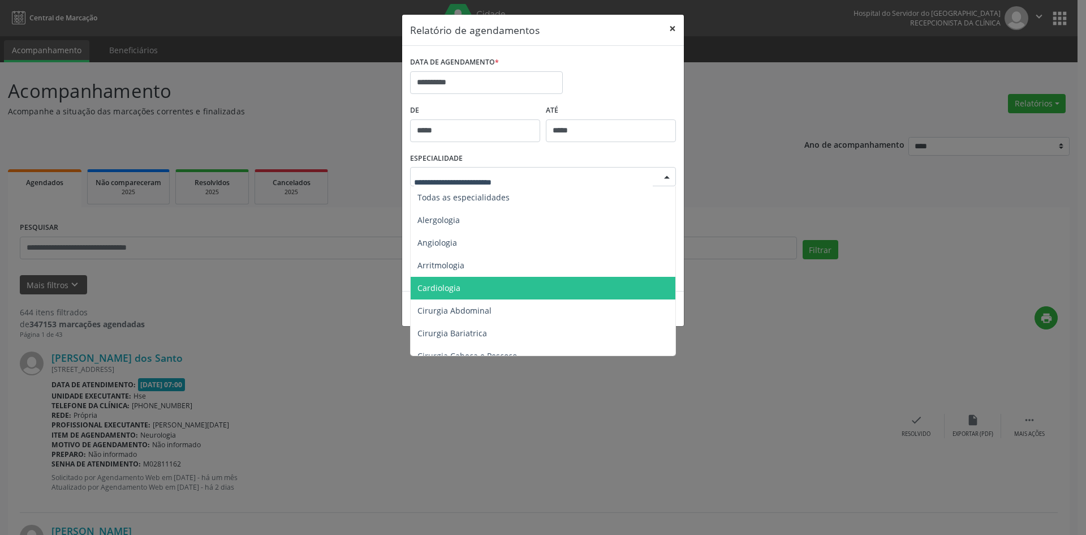  I want to click on span: Todas as especialidades, so click(463, 197).